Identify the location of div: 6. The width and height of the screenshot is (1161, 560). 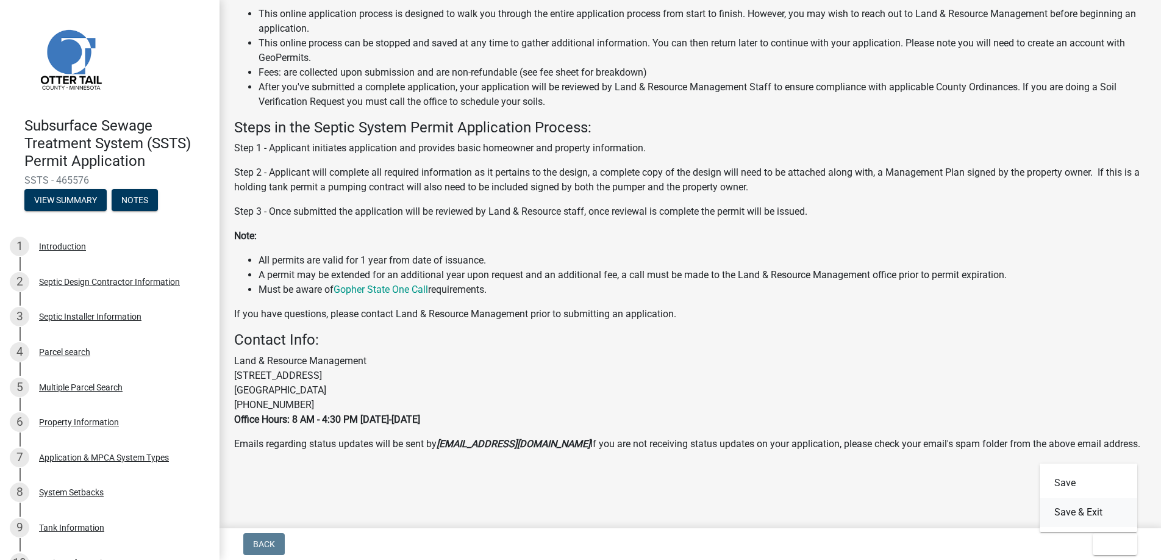
(20, 422).